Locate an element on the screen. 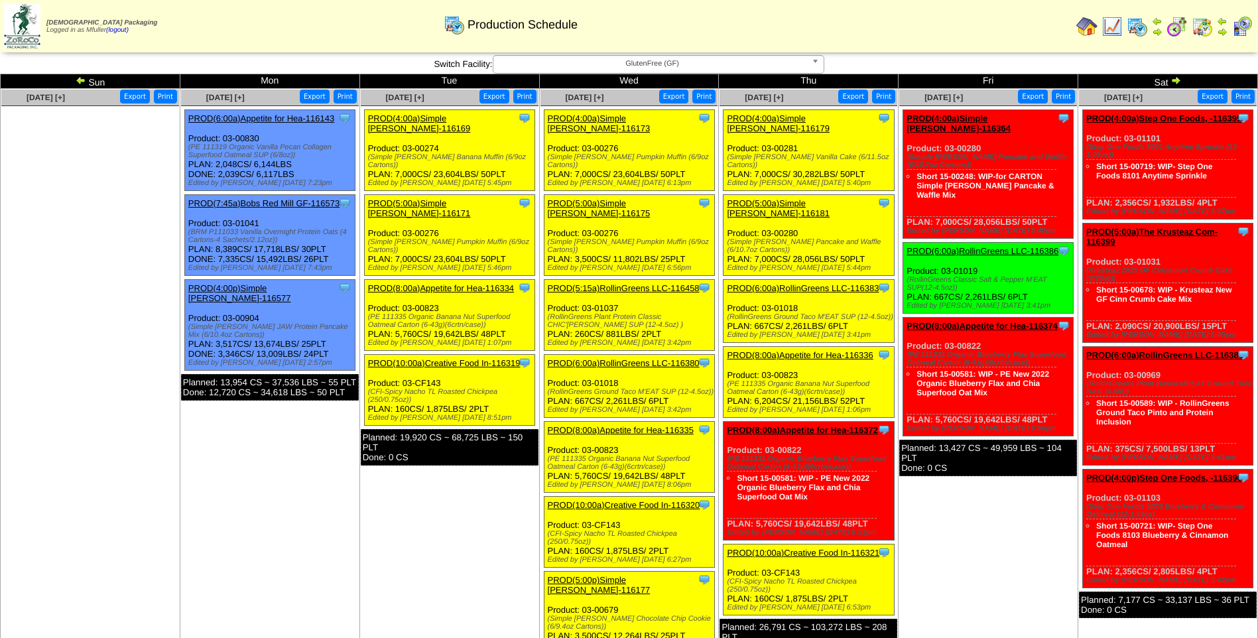 The image size is (1258, 638). div: (PE 111335 Organic Banana Nut Superfood Oatmeal Carton (6-43g)(6crtn/case)) is located at coordinates (631, 463).